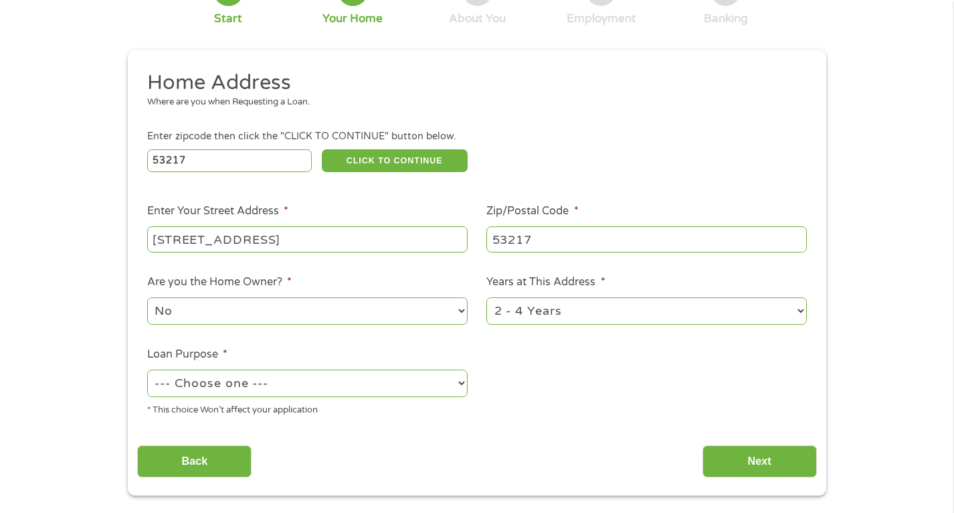  I want to click on input: Enter Zipcode (e.g 01510), so click(230, 161).